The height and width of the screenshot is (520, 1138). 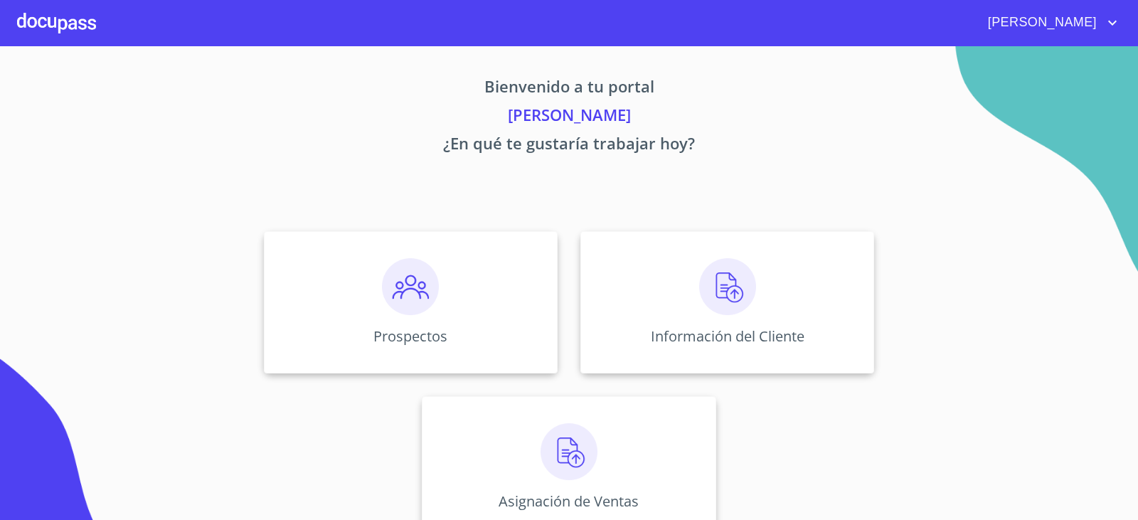 I want to click on p: Bienvenido a tu portal, so click(x=569, y=89).